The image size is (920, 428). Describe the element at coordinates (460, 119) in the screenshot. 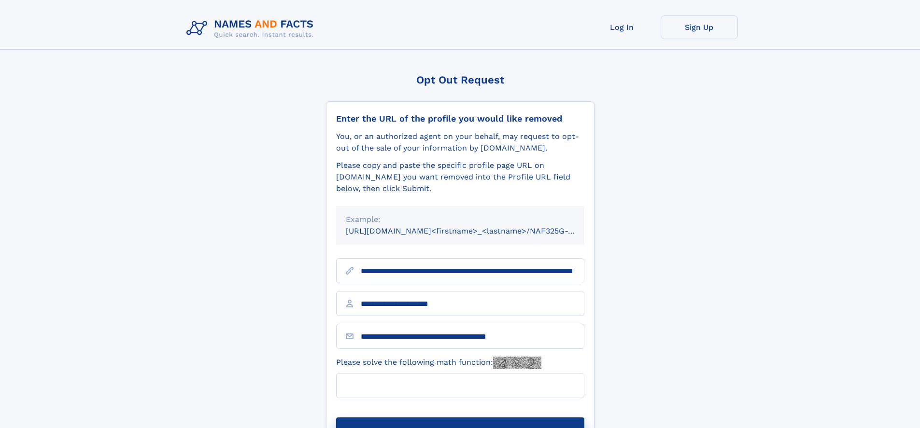

I see `div: Enter the URL of the profile you would like removed` at that location.